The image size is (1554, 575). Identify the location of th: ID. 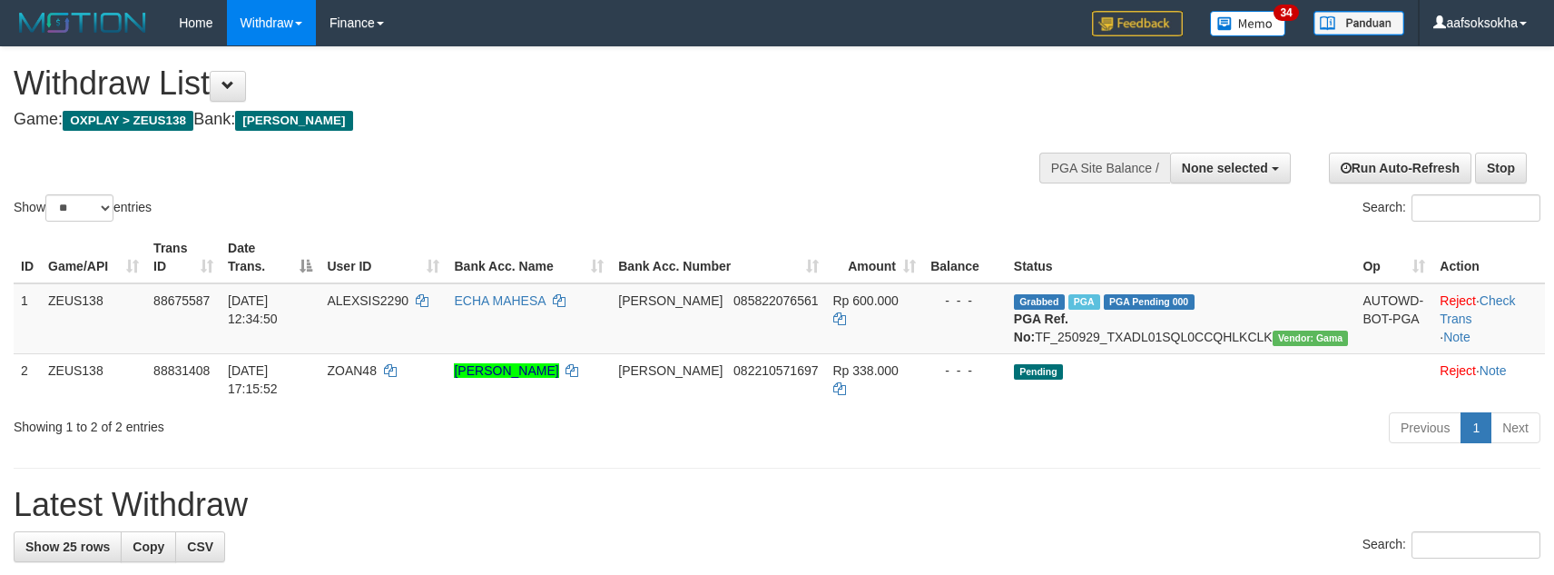
(27, 257).